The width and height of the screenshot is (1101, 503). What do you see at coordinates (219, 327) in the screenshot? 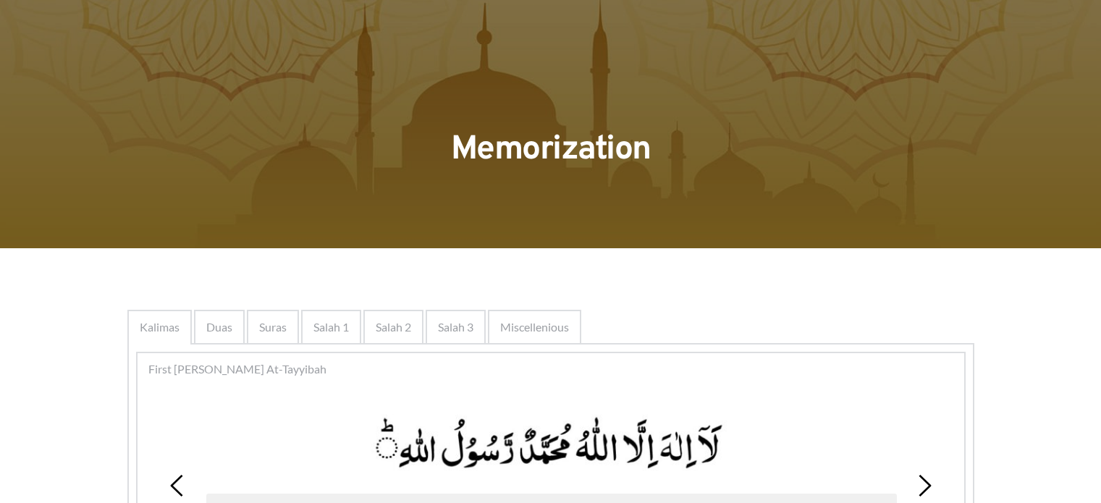
I see `span: Duas` at bounding box center [219, 327].